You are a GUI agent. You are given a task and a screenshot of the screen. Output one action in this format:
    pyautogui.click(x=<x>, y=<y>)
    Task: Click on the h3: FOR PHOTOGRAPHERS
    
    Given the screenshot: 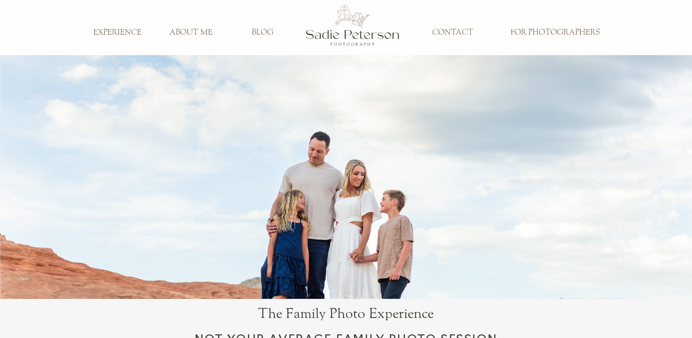 What is the action you would take?
    pyautogui.click(x=555, y=33)
    